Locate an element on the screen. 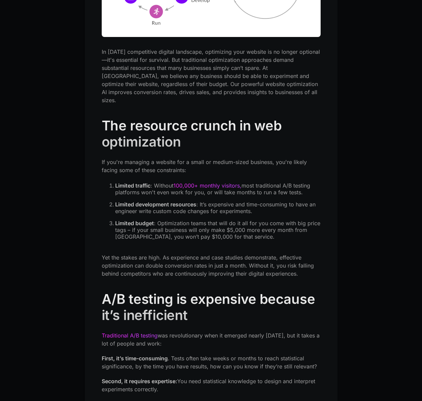  strong: Limited traffic is located at coordinates (133, 186).